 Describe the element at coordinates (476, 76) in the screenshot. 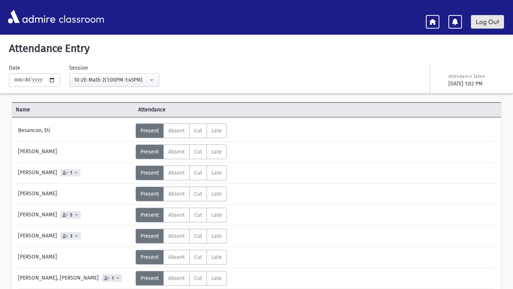

I see `div: Attendance Taken` at that location.